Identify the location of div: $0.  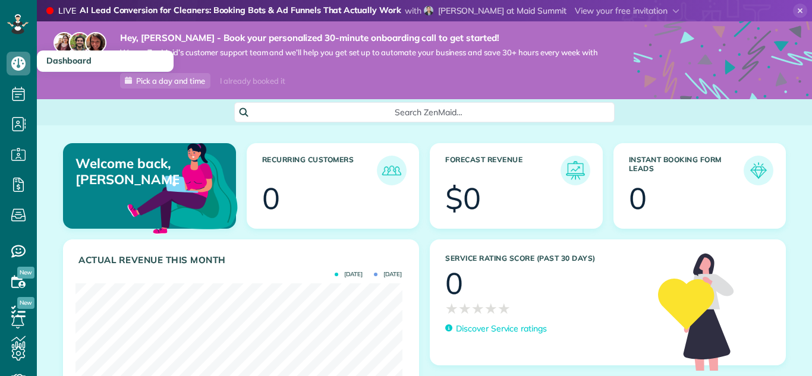
(463, 198).